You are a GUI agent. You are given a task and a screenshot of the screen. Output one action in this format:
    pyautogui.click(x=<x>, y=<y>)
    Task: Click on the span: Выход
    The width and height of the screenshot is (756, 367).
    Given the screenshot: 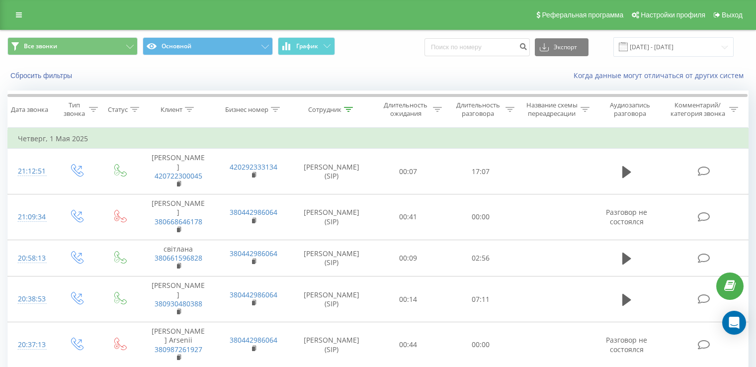 What is the action you would take?
    pyautogui.click(x=732, y=15)
    